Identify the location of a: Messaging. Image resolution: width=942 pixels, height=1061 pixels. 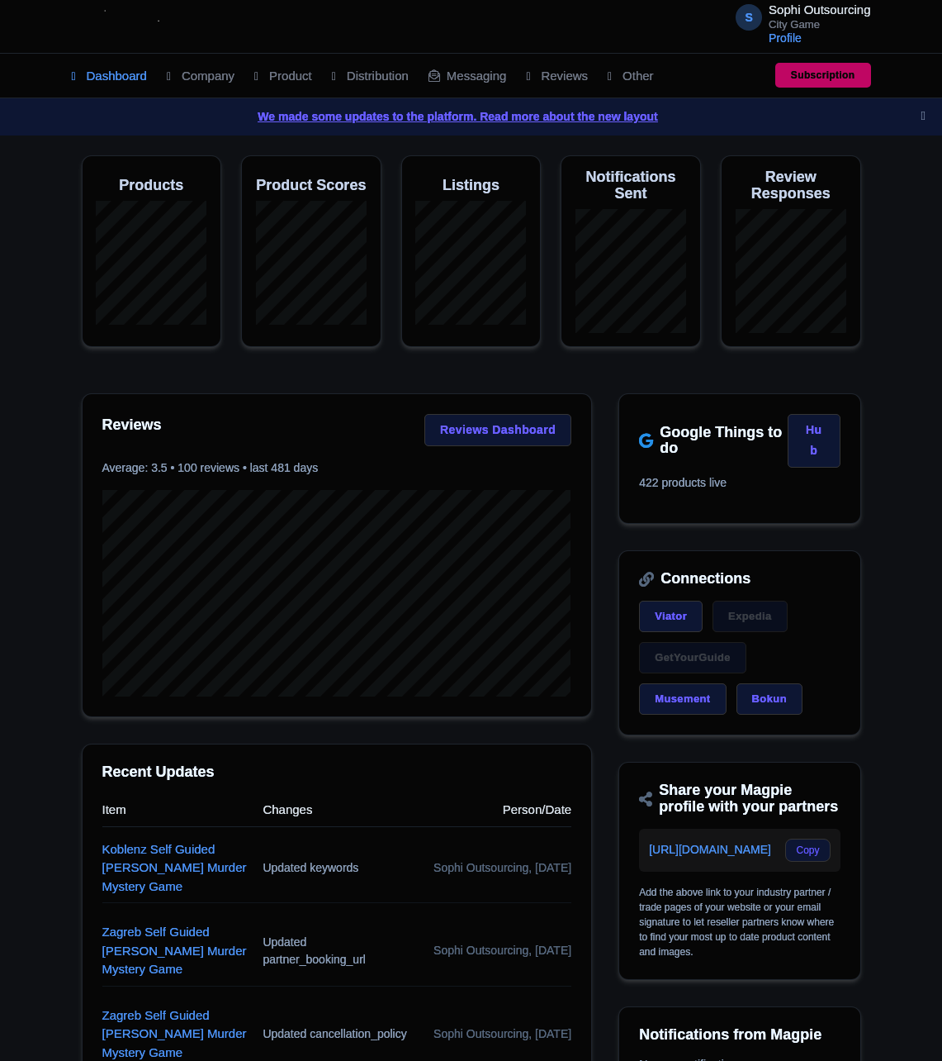
(468, 76).